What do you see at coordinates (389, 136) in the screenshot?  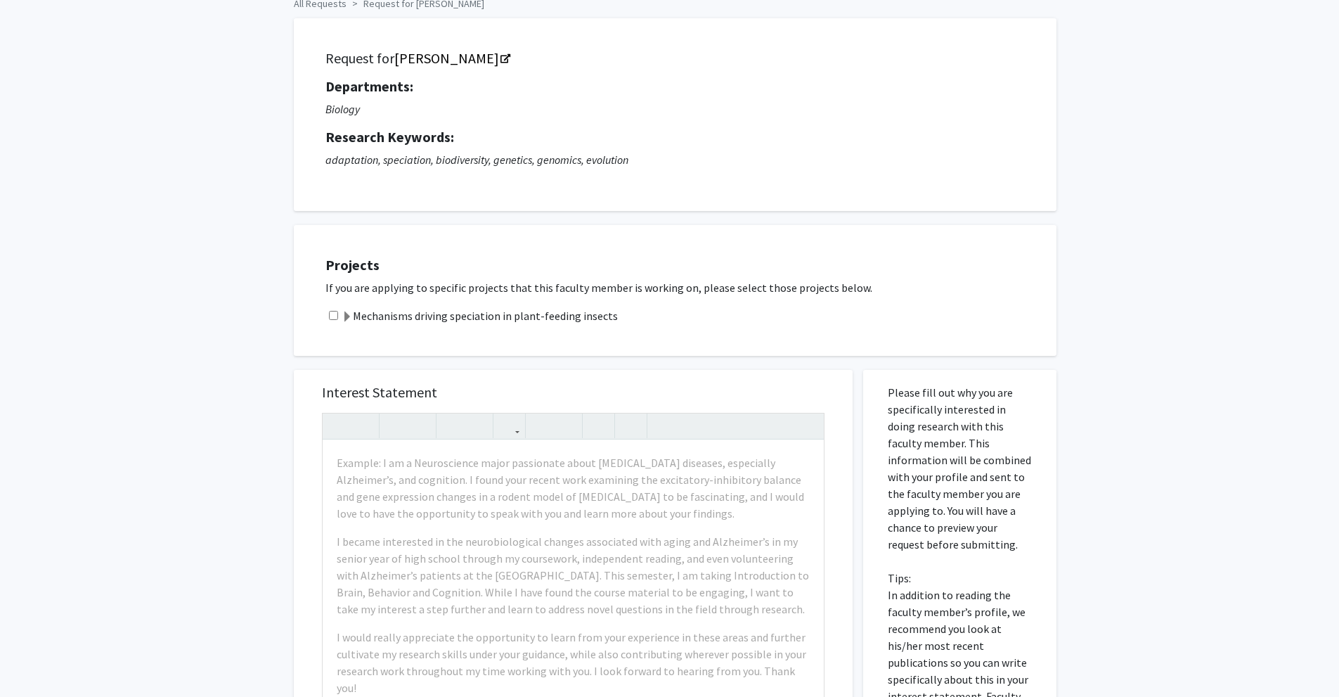 I see `strong: Research Keywords:` at bounding box center [389, 136].